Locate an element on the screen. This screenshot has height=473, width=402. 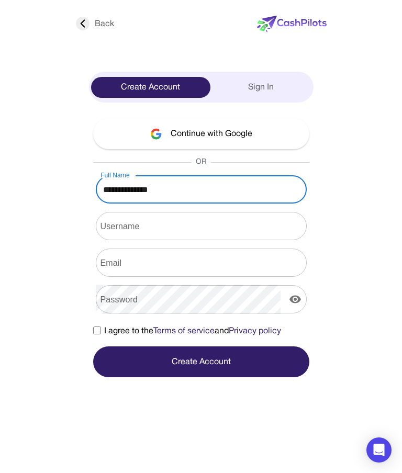
input: I agree to theTerms of serviceandPrivacy policy is located at coordinates (97, 330).